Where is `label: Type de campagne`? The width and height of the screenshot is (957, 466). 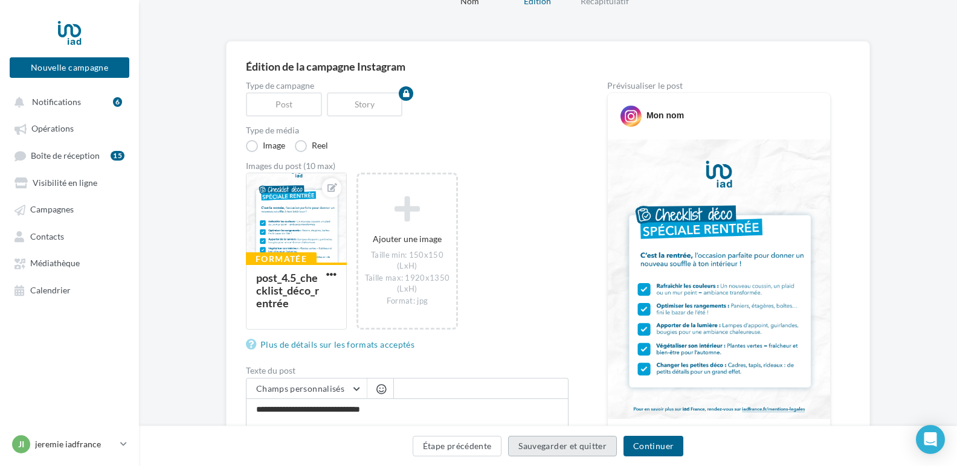
label: Type de campagne is located at coordinates (407, 86).